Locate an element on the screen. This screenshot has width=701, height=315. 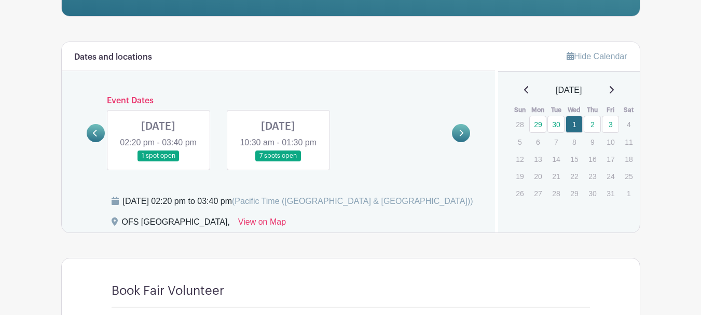
p: 4 is located at coordinates (628, 124).